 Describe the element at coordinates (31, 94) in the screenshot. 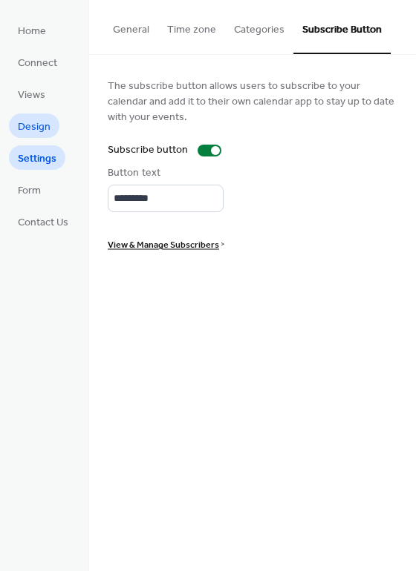

I see `a: Views` at that location.